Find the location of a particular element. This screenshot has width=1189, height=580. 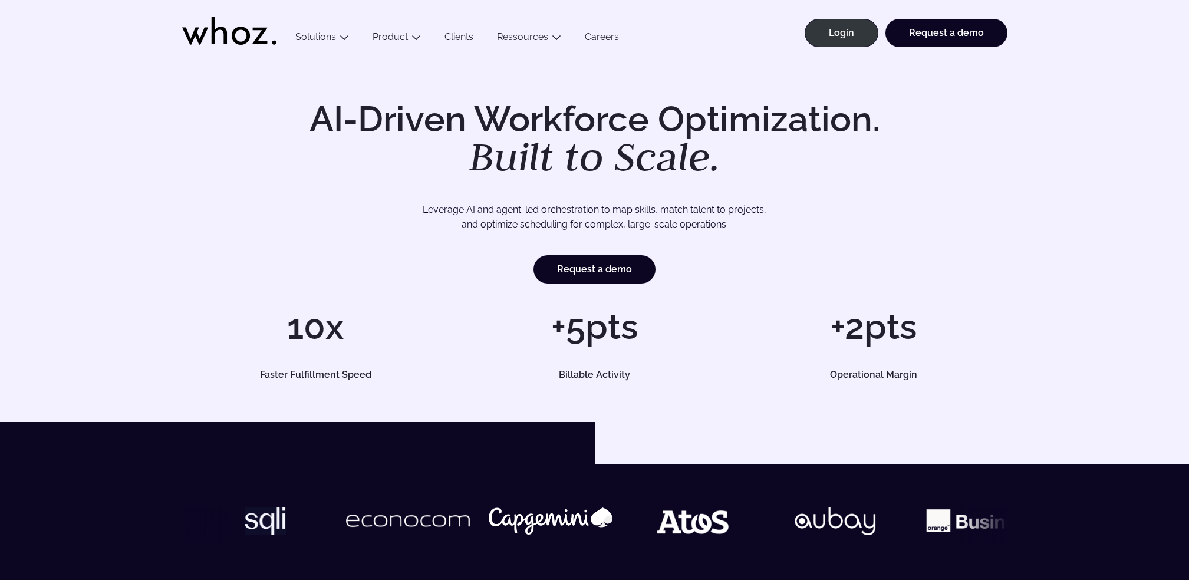

em: Built to Scale. is located at coordinates (595, 156).